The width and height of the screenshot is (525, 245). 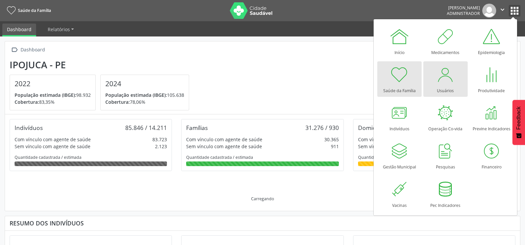 I want to click on p: 105.638, so click(x=145, y=95).